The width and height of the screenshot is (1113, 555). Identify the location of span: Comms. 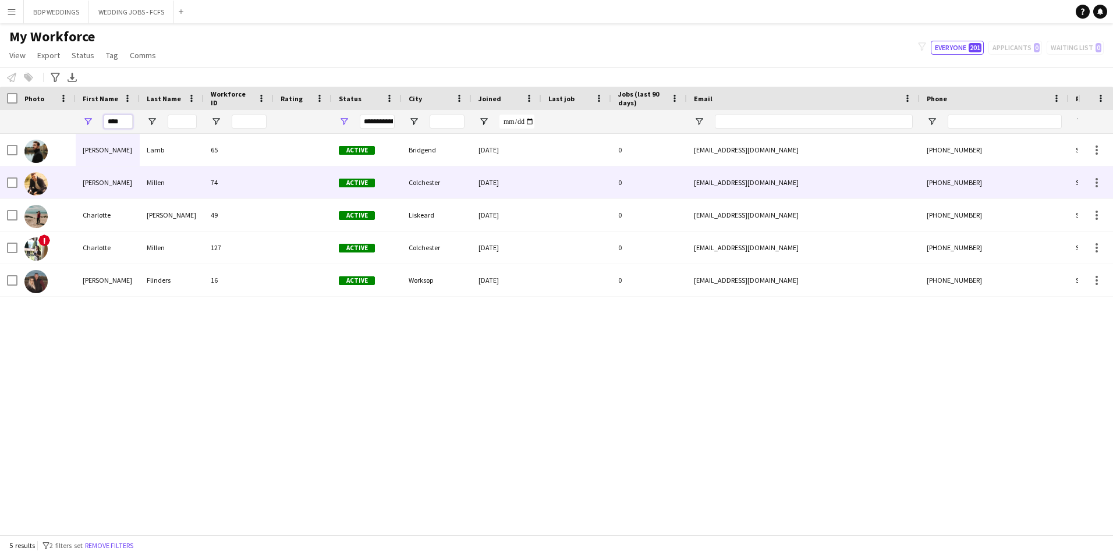
(143, 55).